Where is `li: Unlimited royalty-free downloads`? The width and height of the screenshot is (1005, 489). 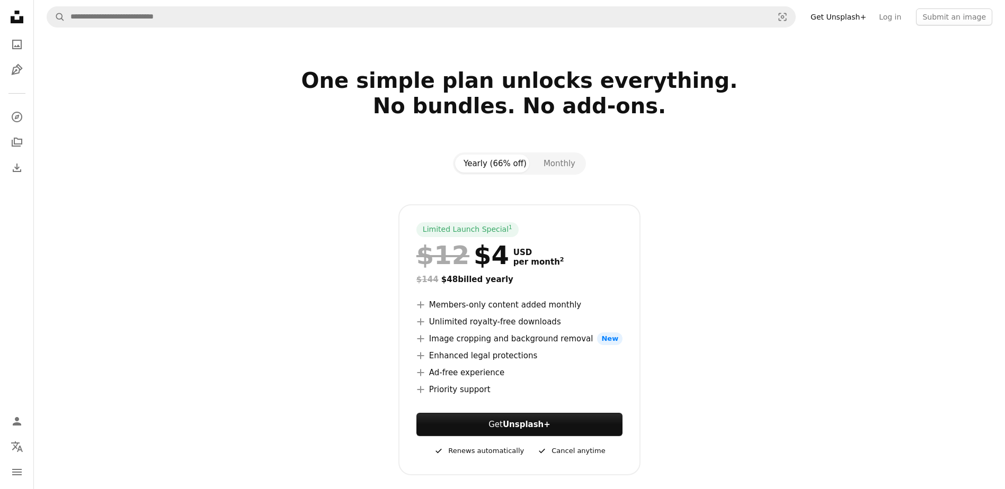 li: Unlimited royalty-free downloads is located at coordinates (519, 322).